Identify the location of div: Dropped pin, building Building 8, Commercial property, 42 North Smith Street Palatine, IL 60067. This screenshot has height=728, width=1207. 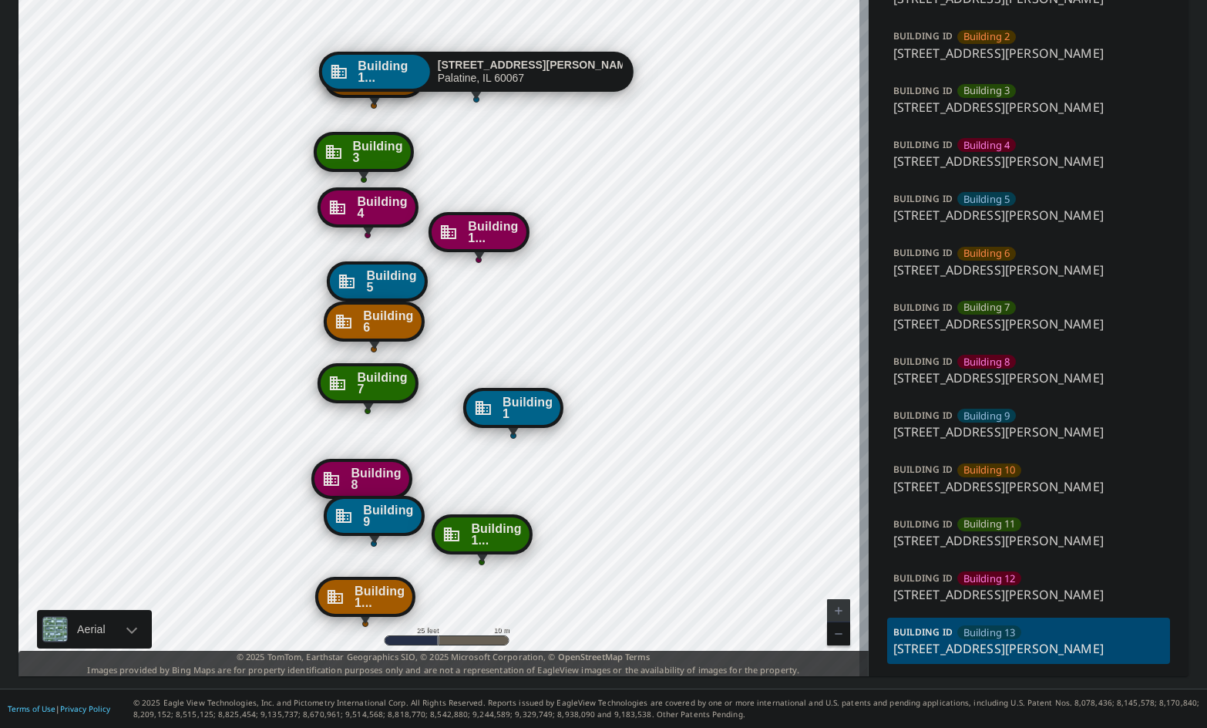
(362, 483).